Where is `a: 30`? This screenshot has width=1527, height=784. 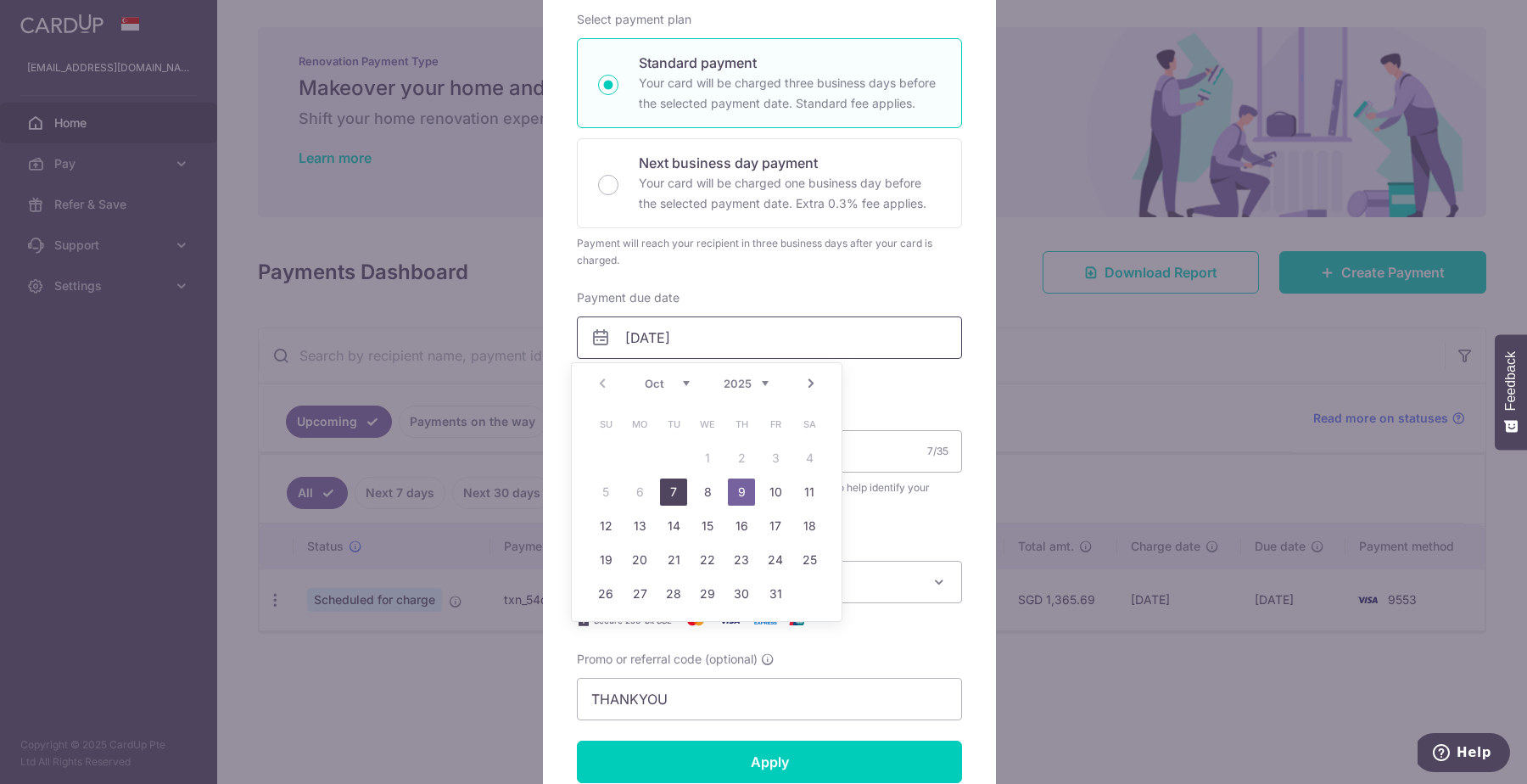
a: 30 is located at coordinates (742, 594).